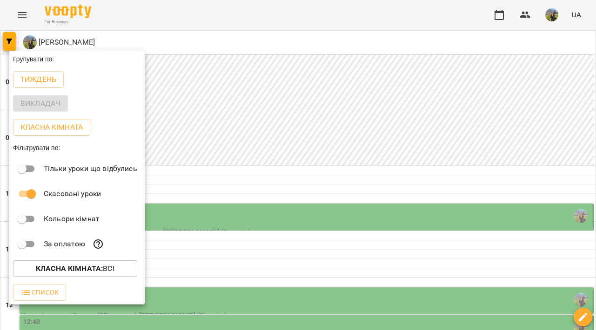  Describe the element at coordinates (72, 219) in the screenshot. I see `p: Кольори кімнат` at that location.